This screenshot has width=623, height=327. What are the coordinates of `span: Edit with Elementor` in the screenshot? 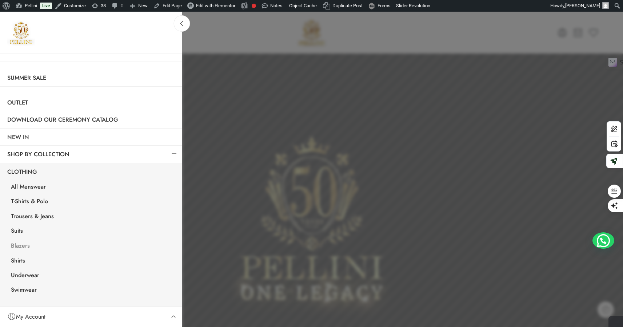 It's located at (216, 5).